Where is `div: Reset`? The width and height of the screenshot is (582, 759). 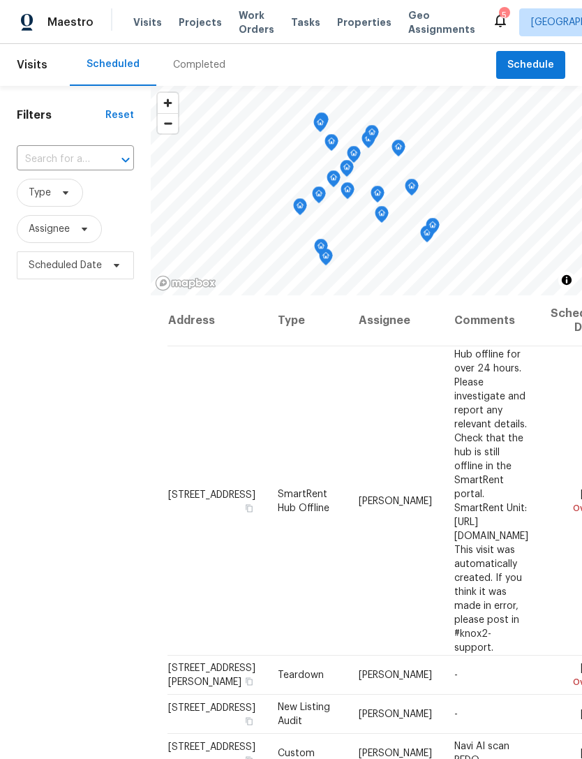
div: Reset is located at coordinates (119, 115).